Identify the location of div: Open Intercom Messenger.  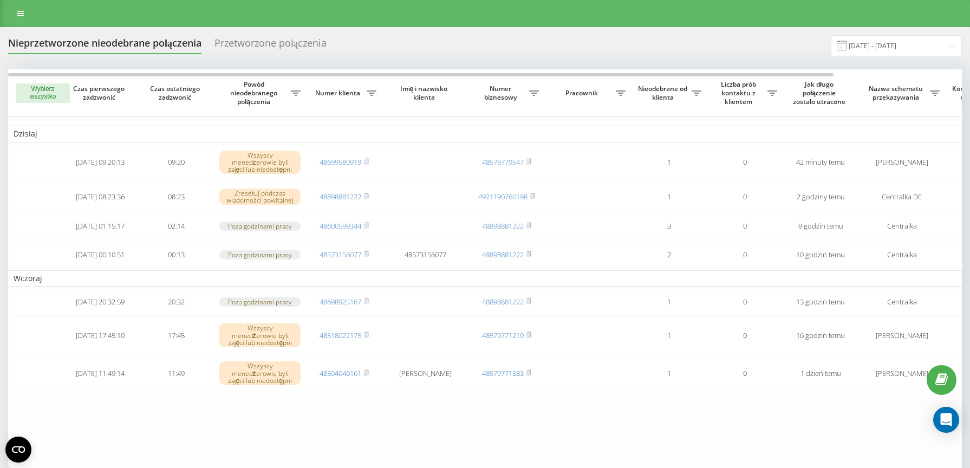
(946, 420).